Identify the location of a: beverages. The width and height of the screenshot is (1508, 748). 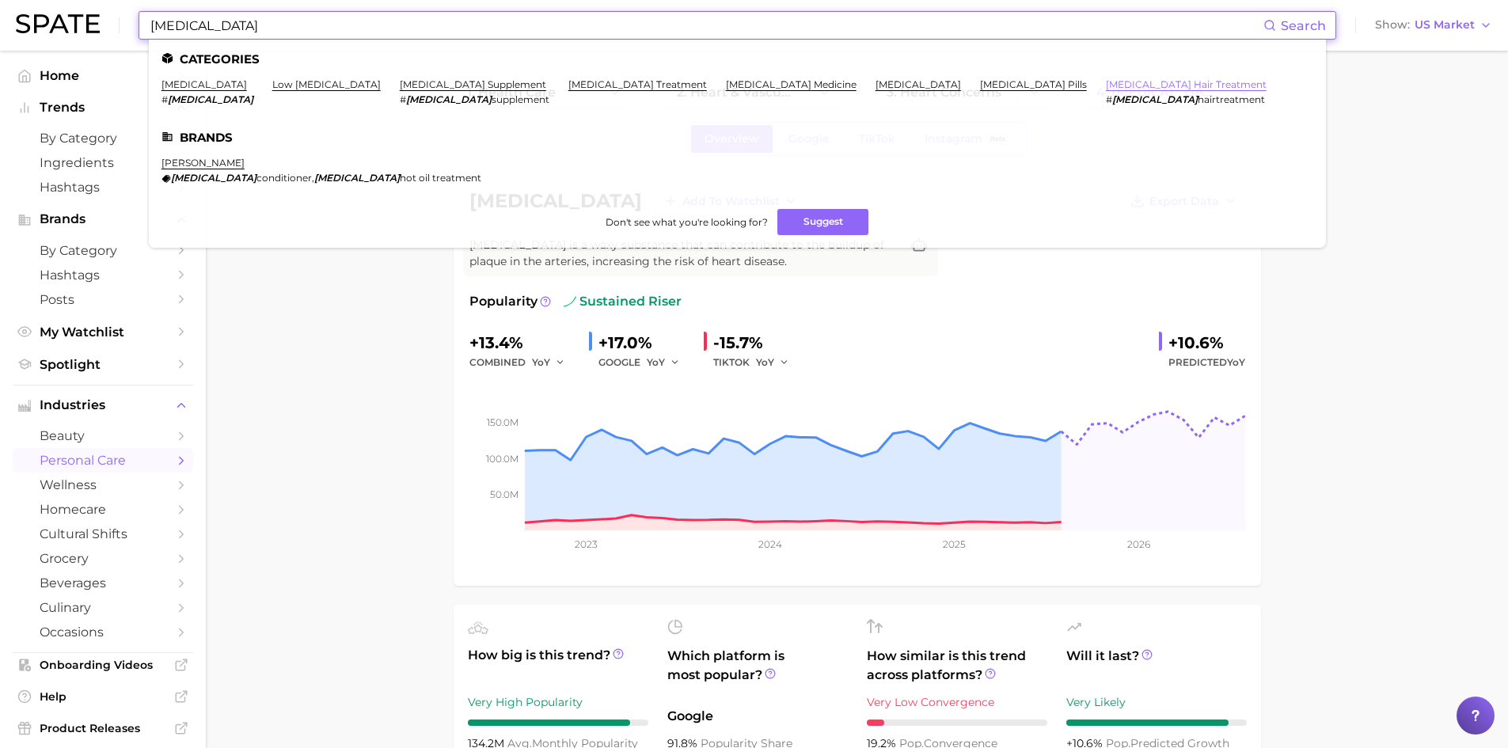
(103, 583).